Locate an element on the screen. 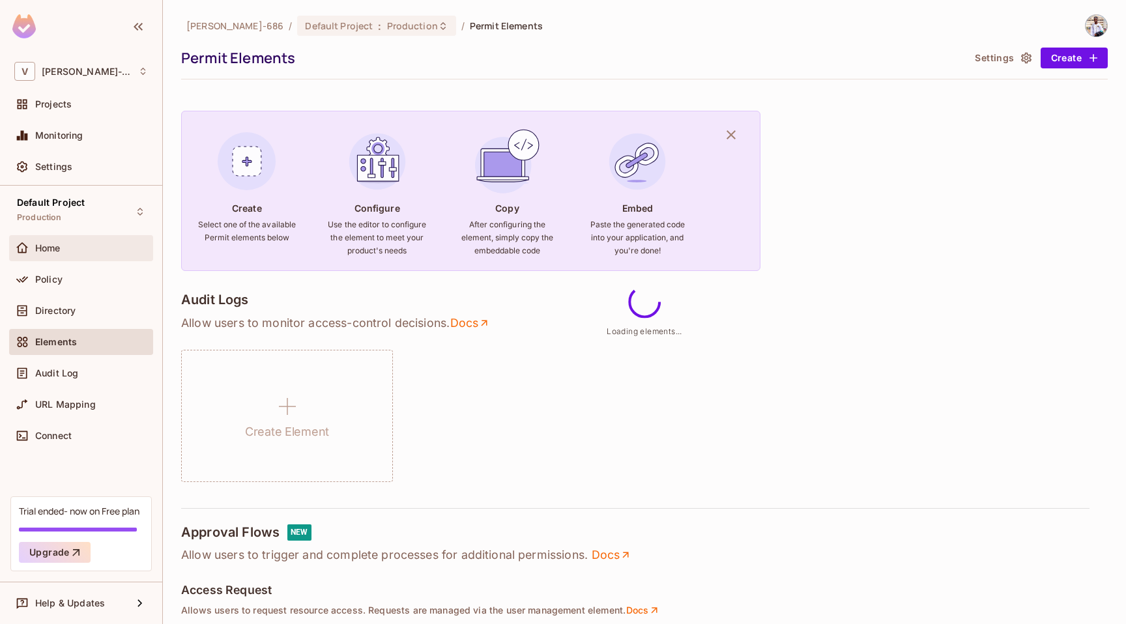 This screenshot has width=1126, height=624. span: Connect is located at coordinates (53, 436).